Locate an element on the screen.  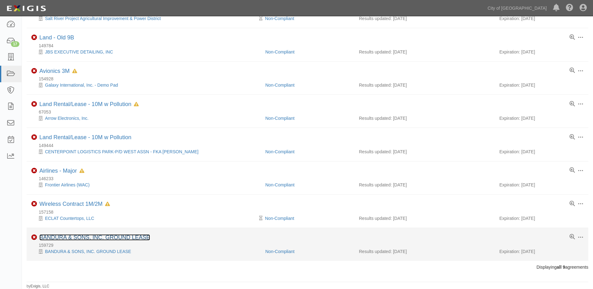
div: 159729 is located at coordinates (310, 245).